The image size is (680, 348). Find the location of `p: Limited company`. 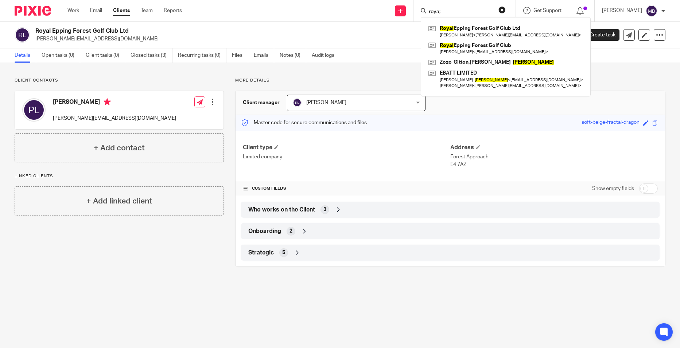

p: Limited company is located at coordinates (346, 157).